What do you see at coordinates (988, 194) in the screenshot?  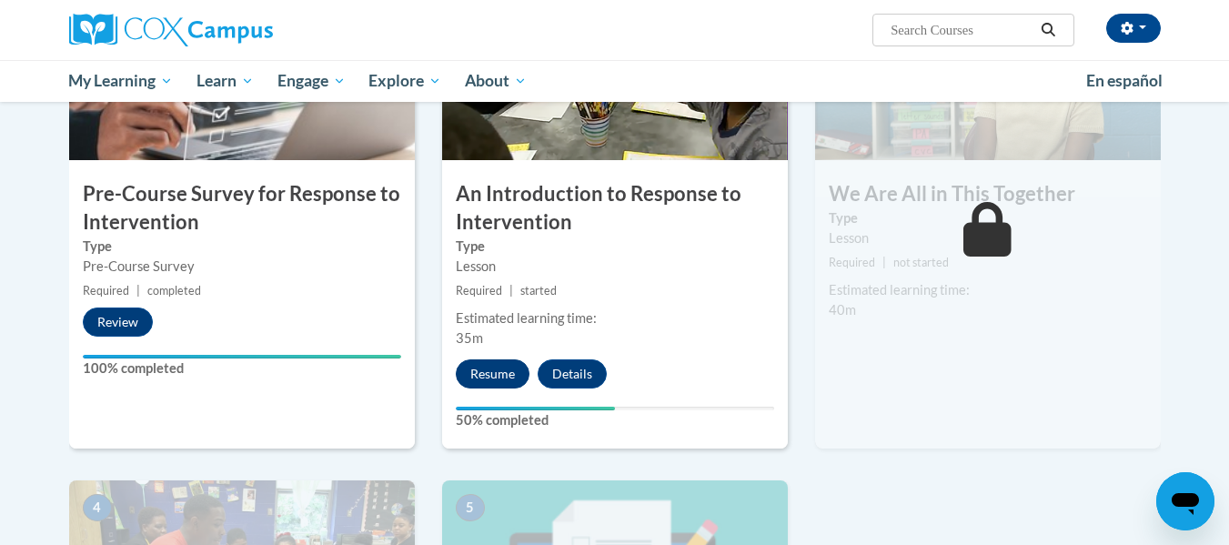 I see `h3: We Are All in This Together` at bounding box center [988, 194].